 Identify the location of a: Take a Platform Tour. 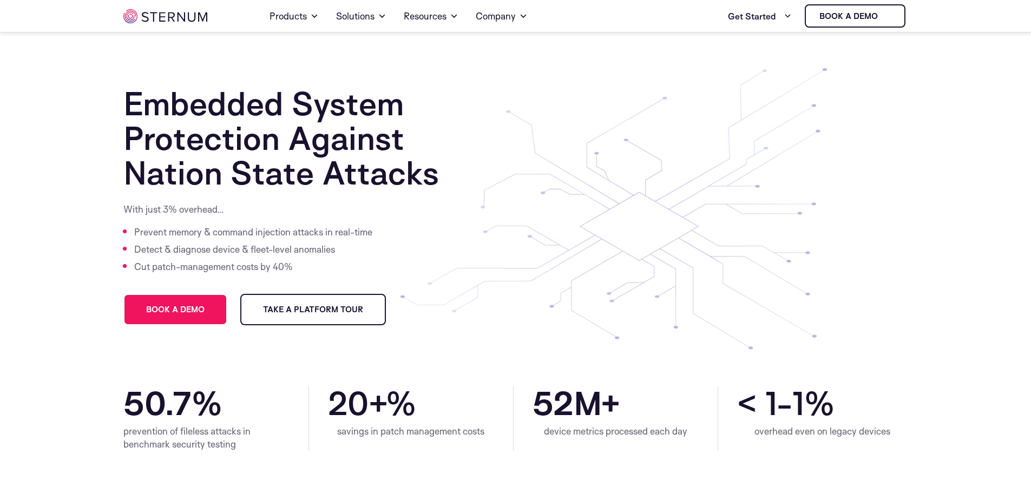
(313, 309).